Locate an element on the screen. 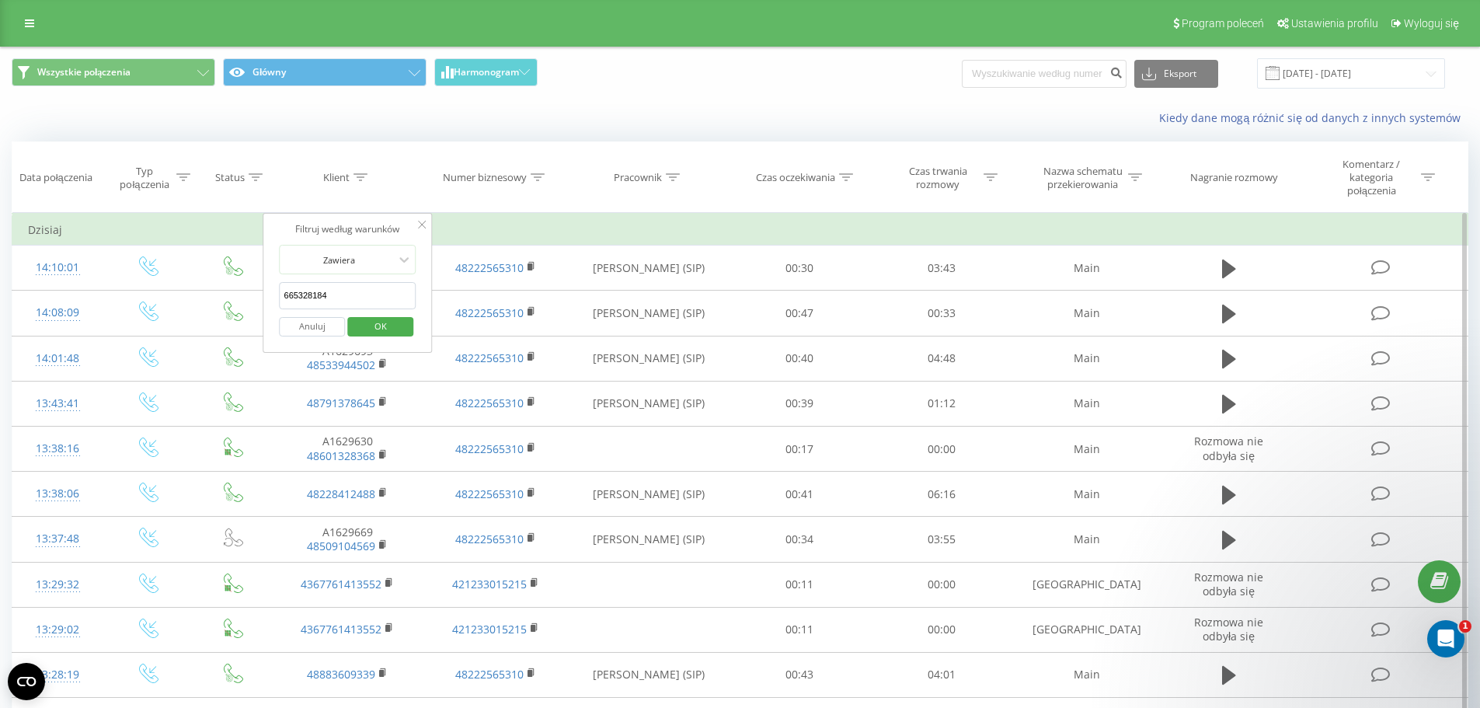  div: Data połączenia is located at coordinates (56, 177).